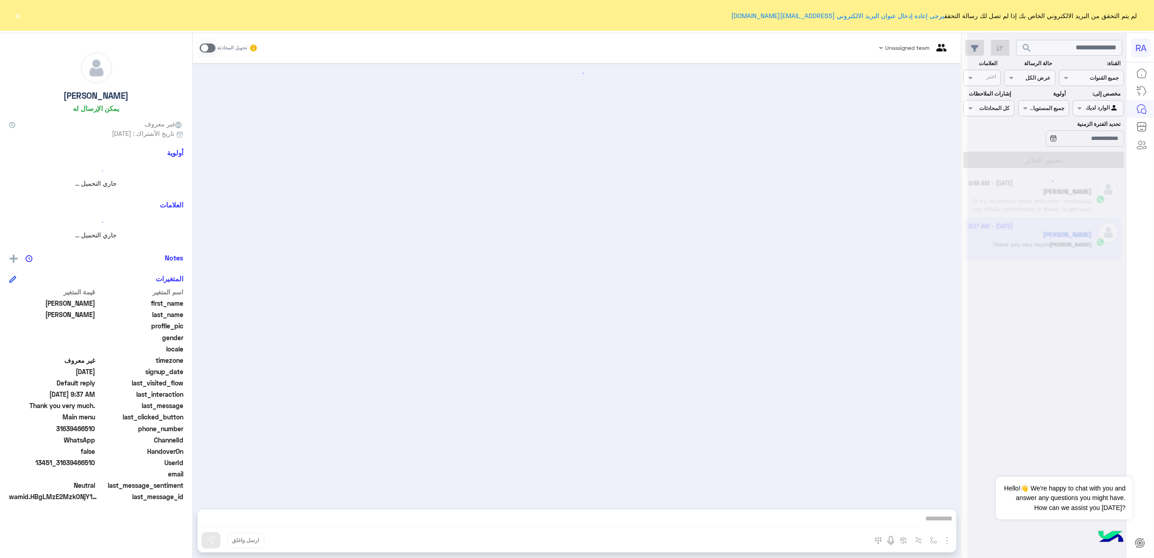  What do you see at coordinates (1111, 537) in the screenshot?
I see `img: hulul-logo.png` at bounding box center [1111, 537].